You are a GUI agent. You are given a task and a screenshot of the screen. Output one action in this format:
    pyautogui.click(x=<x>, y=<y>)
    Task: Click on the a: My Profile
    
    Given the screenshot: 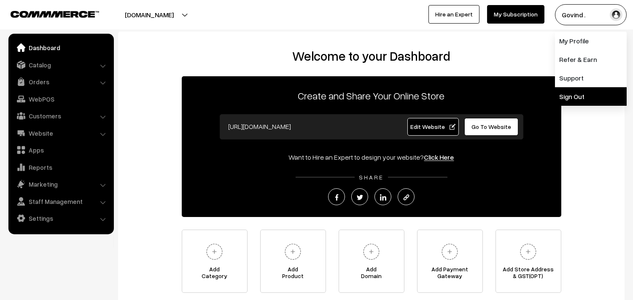 What is the action you would take?
    pyautogui.click(x=591, y=41)
    